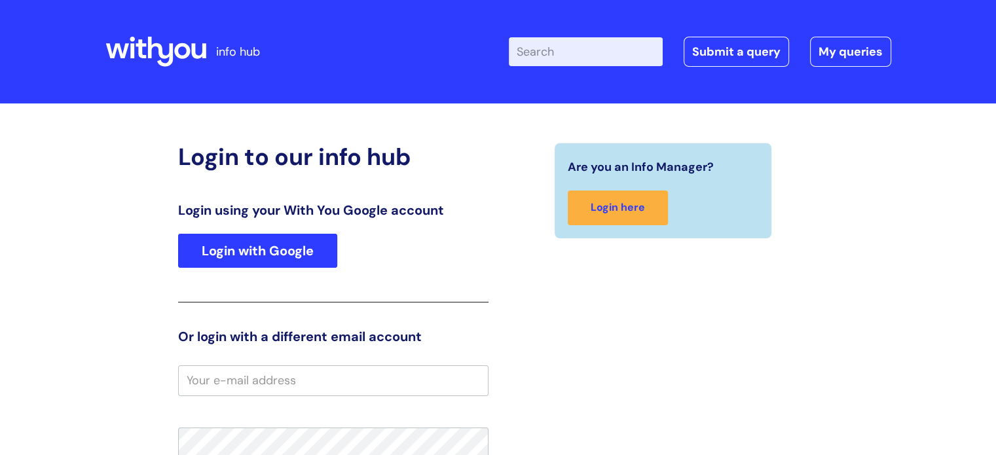  I want to click on a: Login with Google, so click(257, 251).